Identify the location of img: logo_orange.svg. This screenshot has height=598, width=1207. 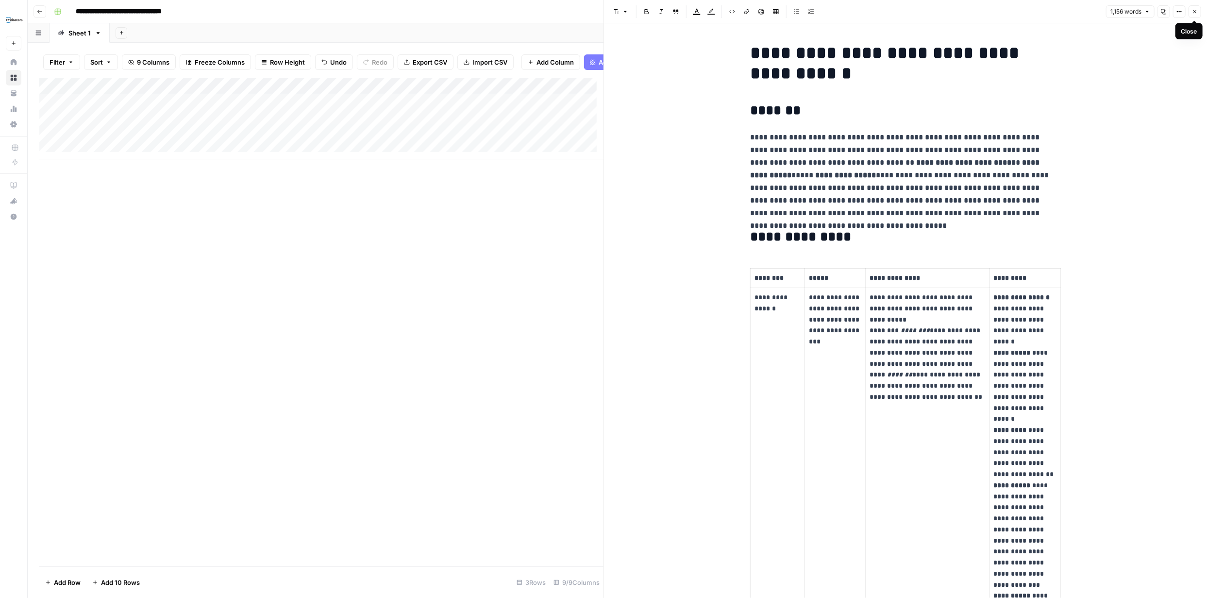
(19, 19).